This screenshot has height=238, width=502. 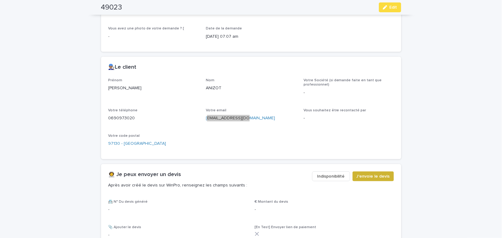 I want to click on button: Indisponibilité, so click(x=331, y=176).